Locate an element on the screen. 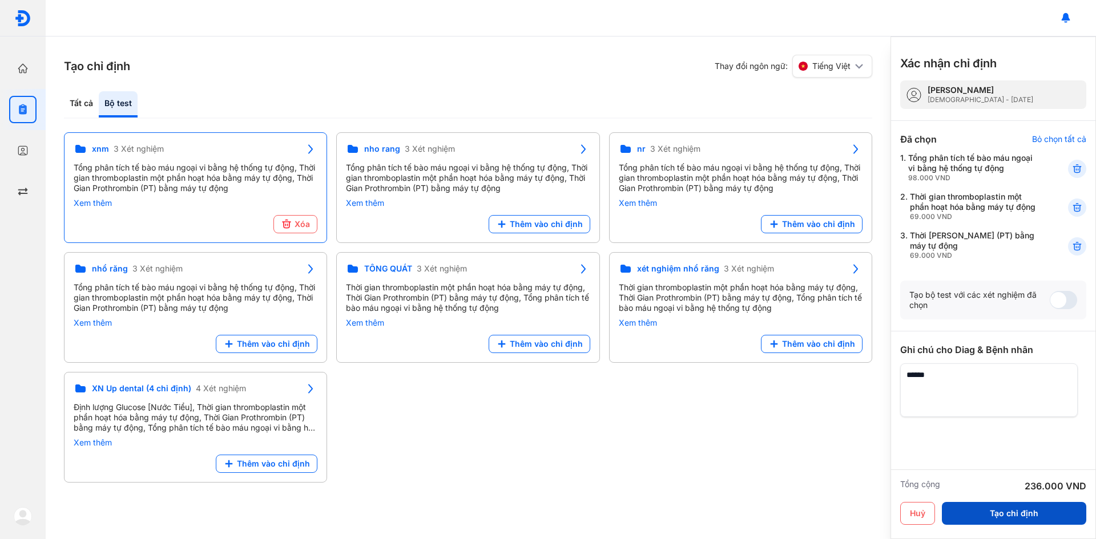 The image size is (1096, 539). span: Xóa is located at coordinates (302, 224).